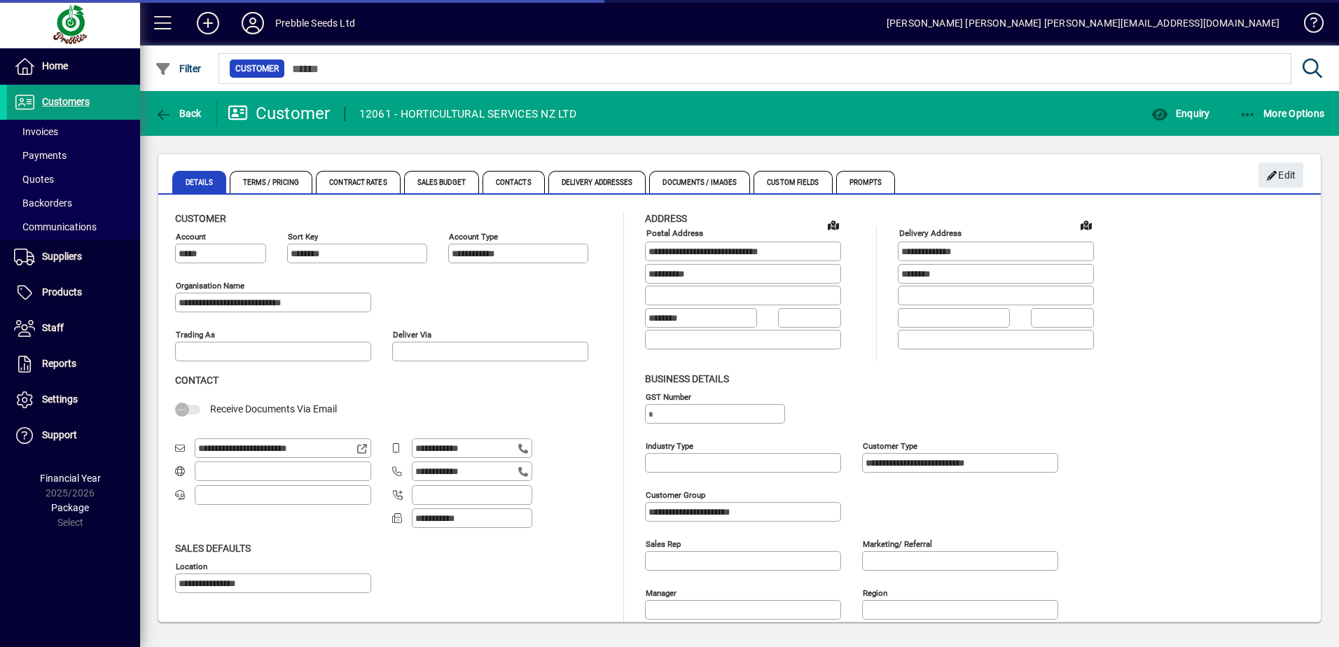 Image resolution: width=1339 pixels, height=647 pixels. Describe the element at coordinates (208, 23) in the screenshot. I see `button: Add` at that location.